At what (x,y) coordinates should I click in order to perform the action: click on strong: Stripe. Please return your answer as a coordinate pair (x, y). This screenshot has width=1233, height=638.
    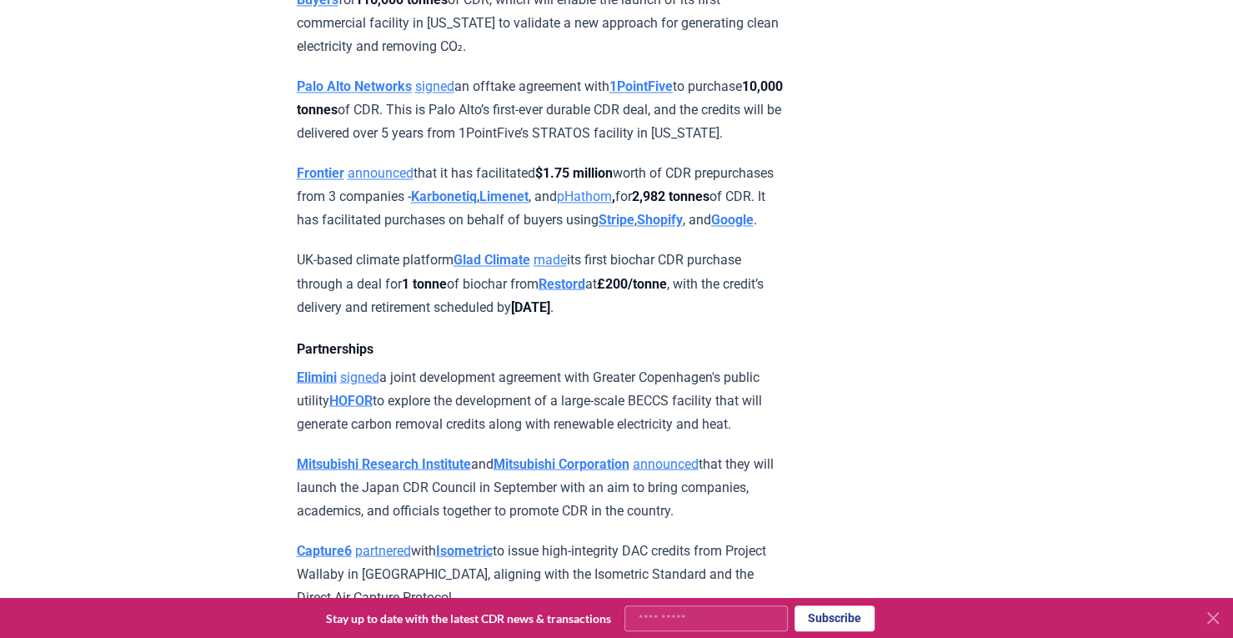
    Looking at the image, I should click on (616, 219).